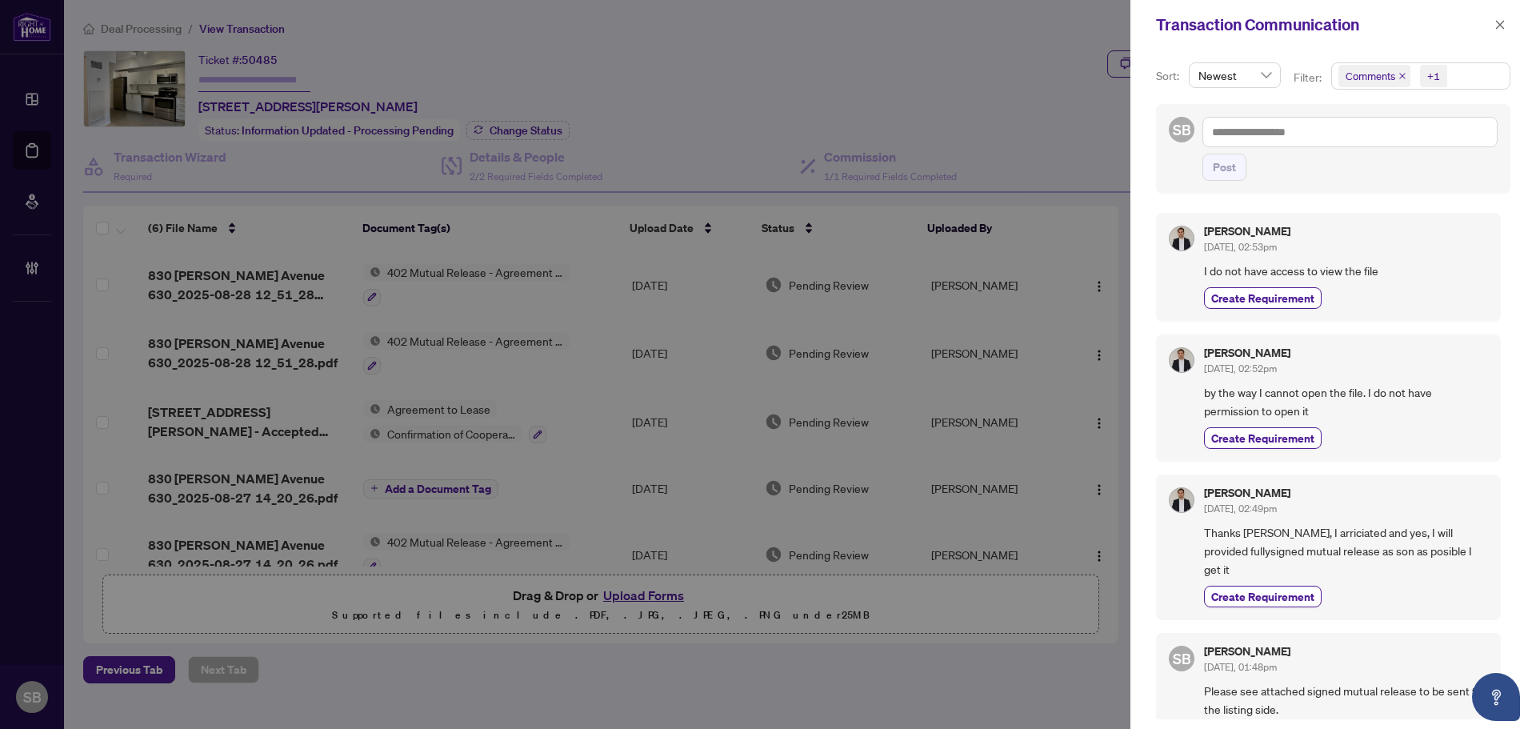 The image size is (1536, 729). What do you see at coordinates (1346, 270) in the screenshot?
I see `span: I do not have access to view the file` at bounding box center [1346, 270].